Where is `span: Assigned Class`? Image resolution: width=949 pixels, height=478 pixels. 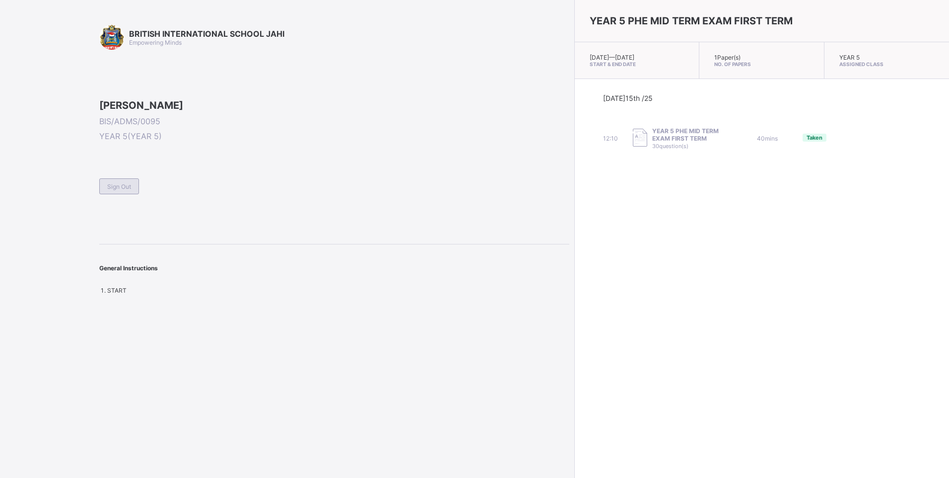
span: Assigned Class is located at coordinates (887, 64).